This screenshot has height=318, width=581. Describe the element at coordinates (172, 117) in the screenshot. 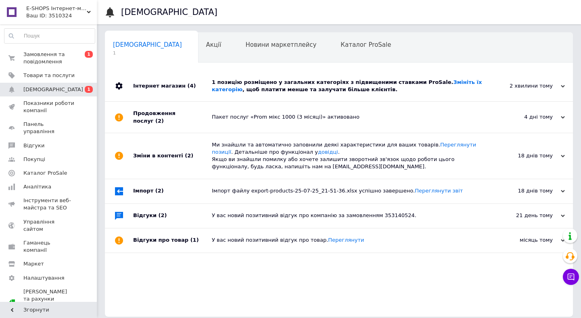

I see `div: Продовження послуг` at that location.